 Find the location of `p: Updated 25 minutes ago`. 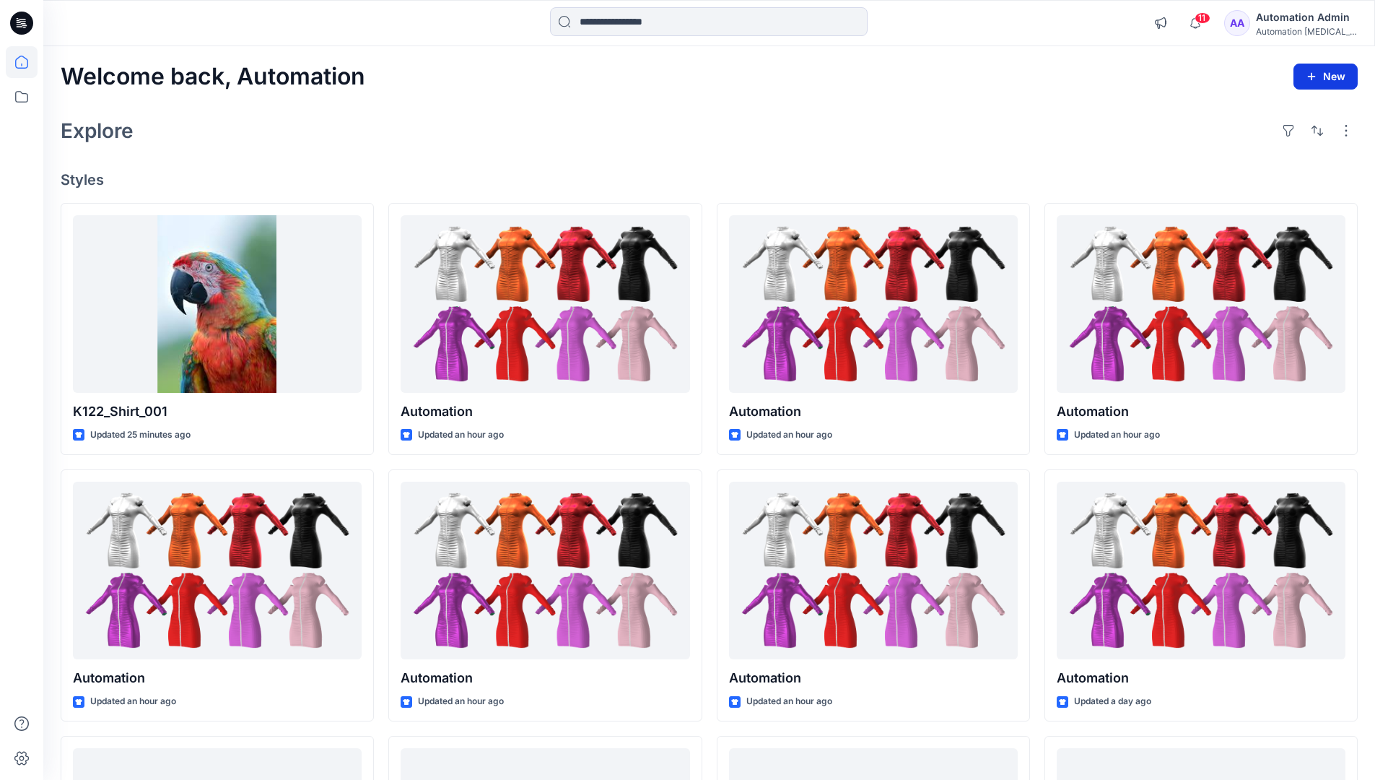

p: Updated 25 minutes ago is located at coordinates (140, 435).